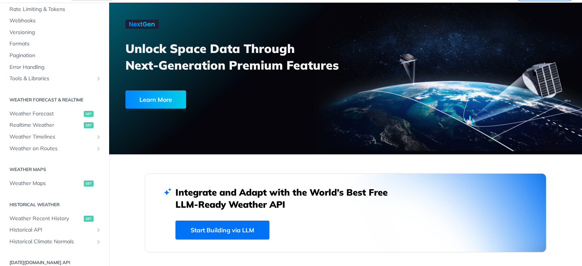 The image size is (582, 266). What do you see at coordinates (52, 242) in the screenshot?
I see `span: Historical Climate Normals` at bounding box center [52, 242].